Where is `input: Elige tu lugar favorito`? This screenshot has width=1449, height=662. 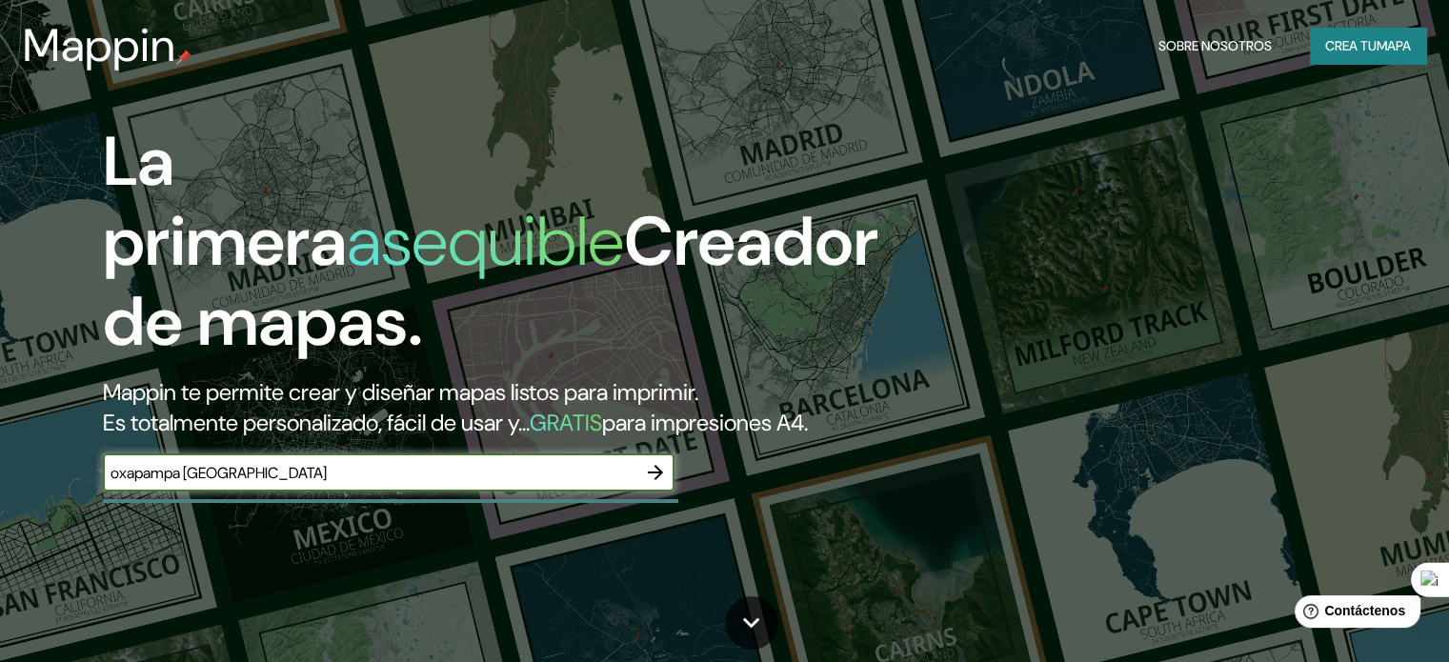 input: Elige tu lugar favorito is located at coordinates (370, 473).